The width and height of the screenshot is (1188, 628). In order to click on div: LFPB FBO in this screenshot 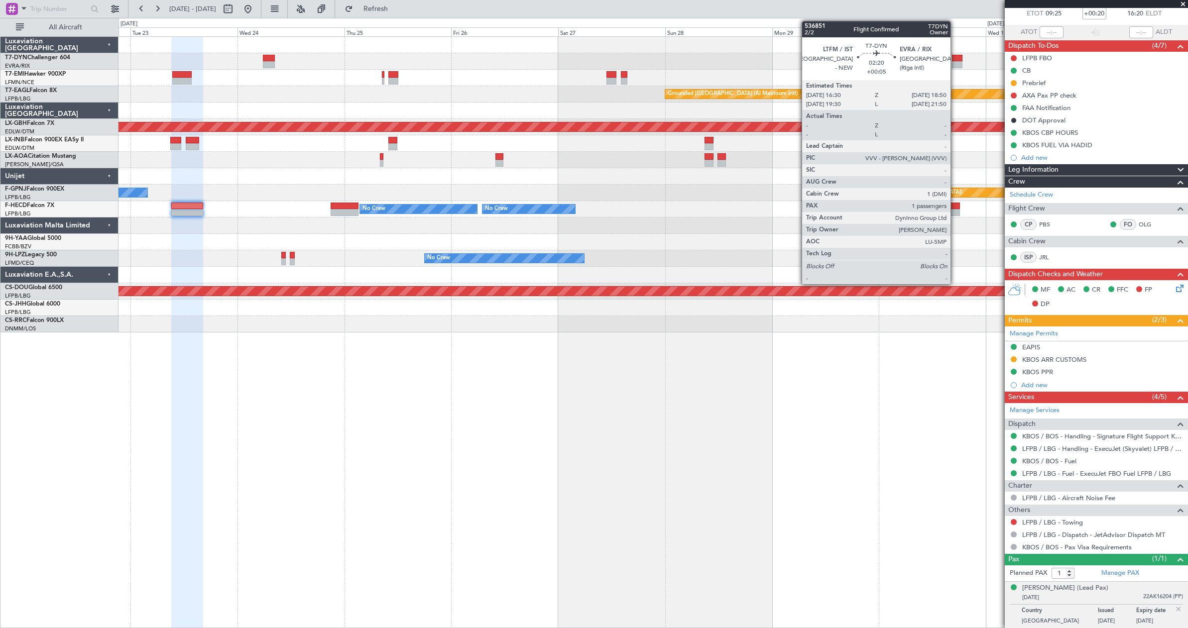, I will do `click(1037, 58)`.